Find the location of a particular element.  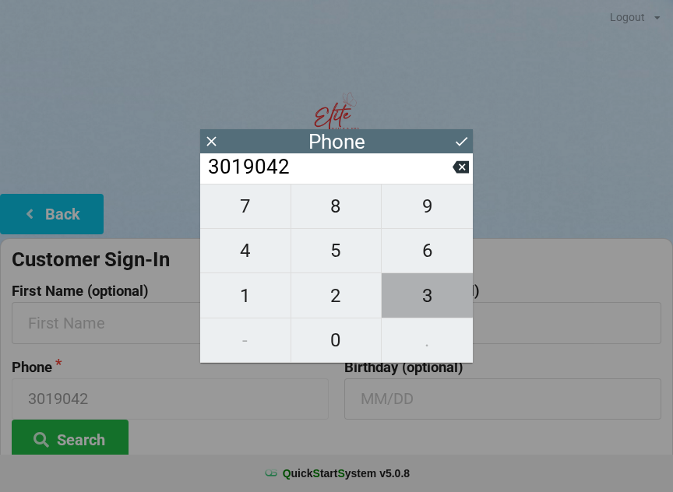

span: 7 is located at coordinates (245, 206).